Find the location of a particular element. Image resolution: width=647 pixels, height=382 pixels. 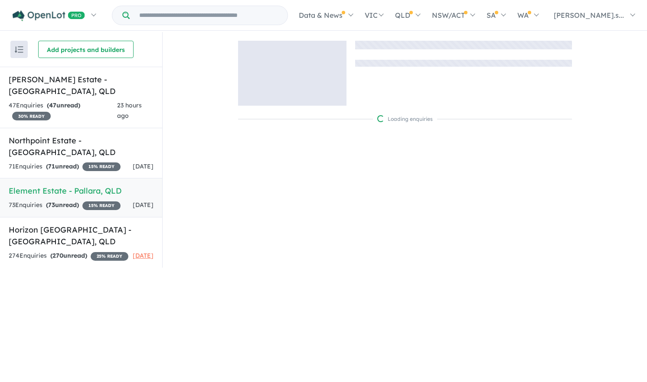

img: Openlot PRO Logo White is located at coordinates (49, 16).